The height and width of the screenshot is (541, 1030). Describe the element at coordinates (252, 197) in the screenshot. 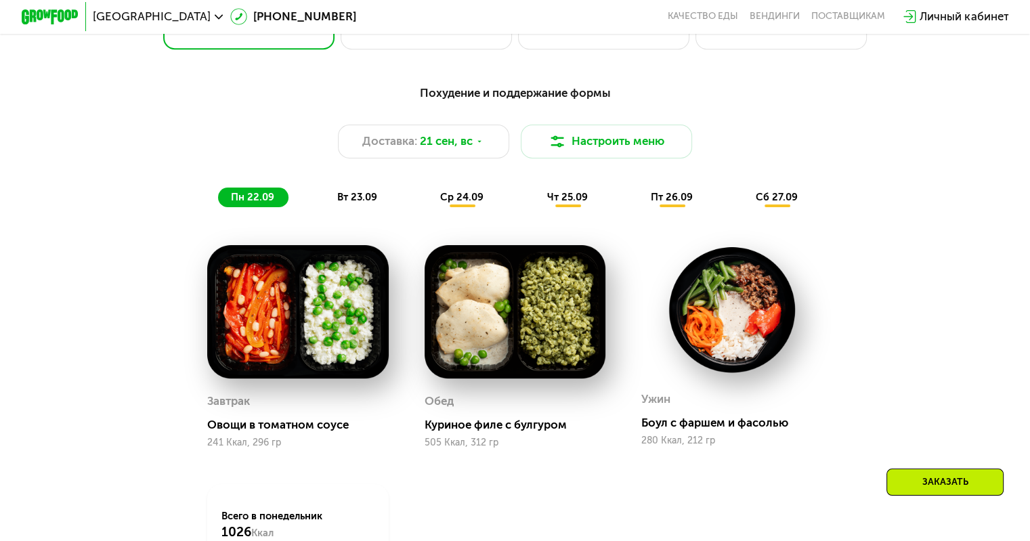

I see `span: пн 22.09` at that location.